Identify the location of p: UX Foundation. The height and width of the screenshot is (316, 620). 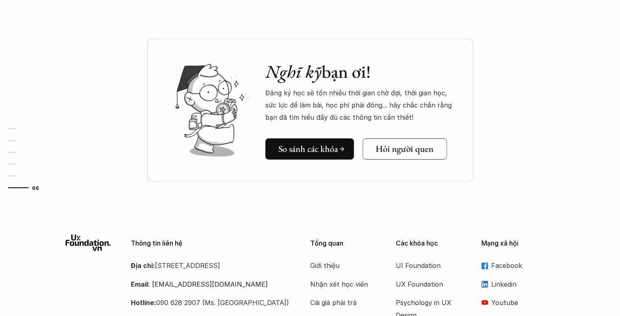
(428, 284).